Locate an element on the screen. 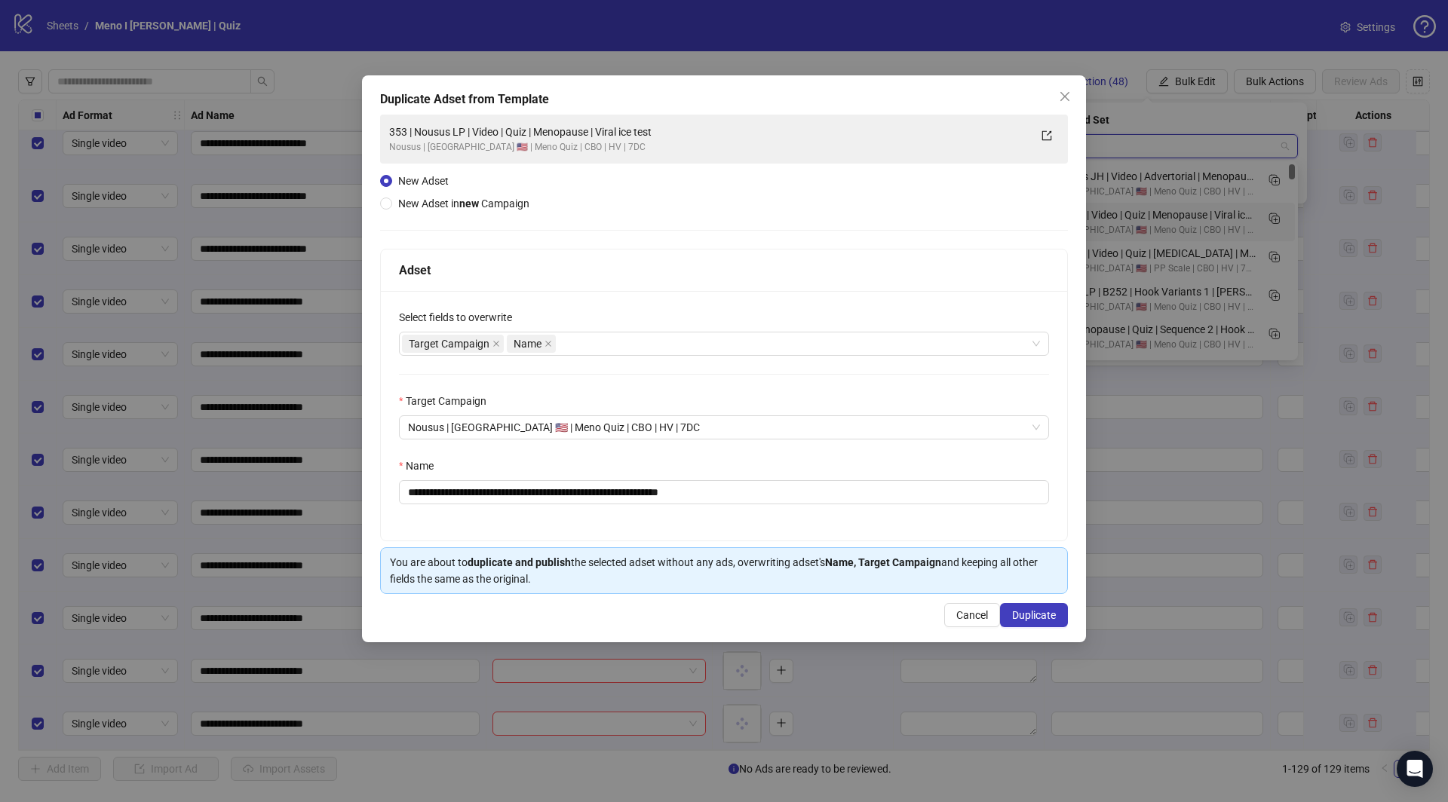 Image resolution: width=1448 pixels, height=802 pixels. div: 353 | Nousus LP | Video | Quiz | Menopause | Viral ice test is located at coordinates (709, 132).